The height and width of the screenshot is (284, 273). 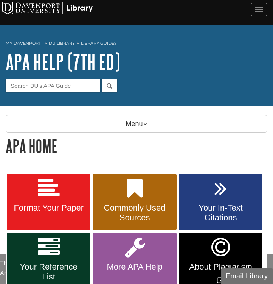 What do you see at coordinates (48, 271) in the screenshot?
I see `span: Your Reference List` at bounding box center [48, 271].